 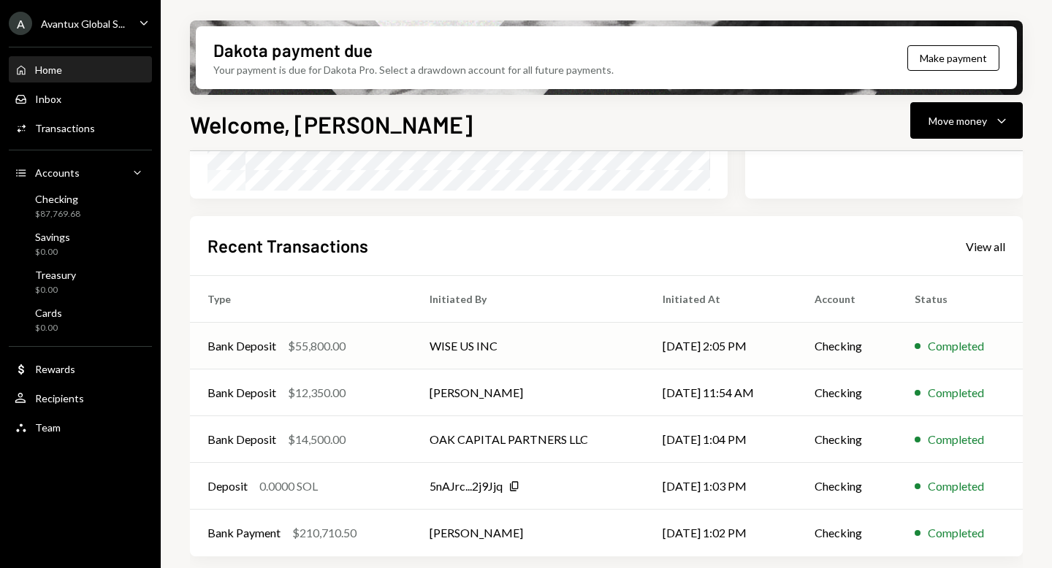 I want to click on div: 5nAJrc...2j9Jjq, so click(x=466, y=486).